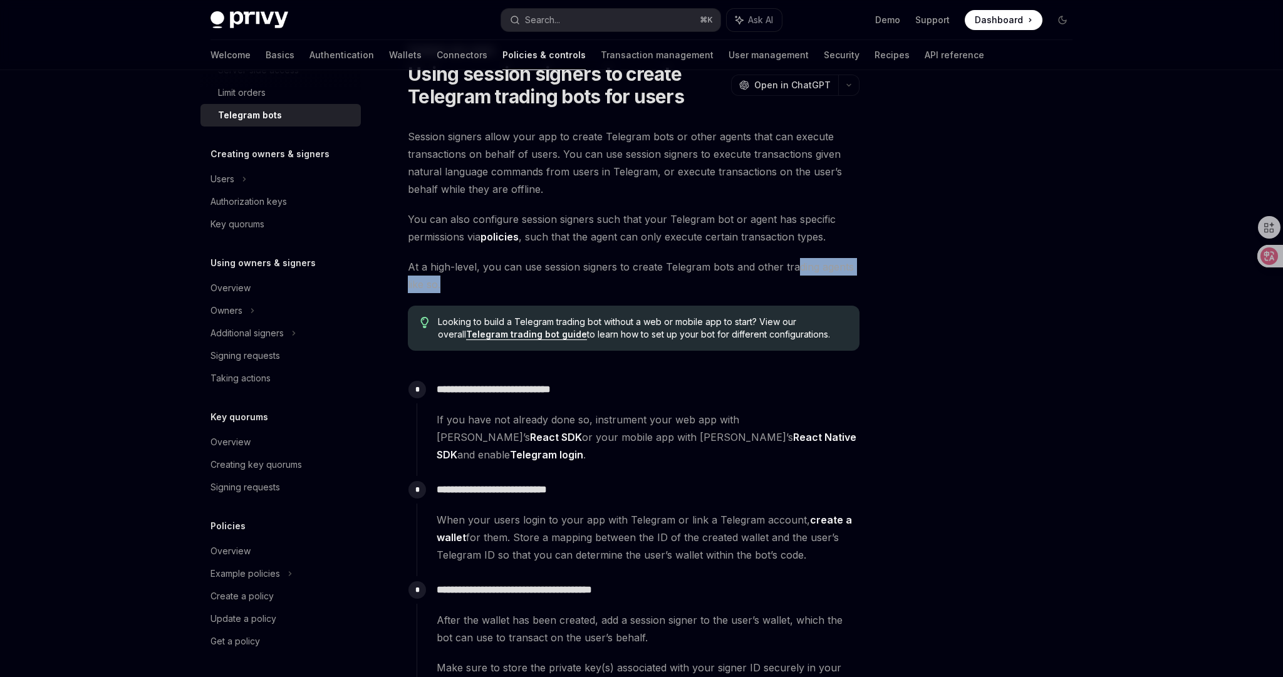 The width and height of the screenshot is (1283, 677). Describe the element at coordinates (932, 20) in the screenshot. I see `a: Support` at that location.